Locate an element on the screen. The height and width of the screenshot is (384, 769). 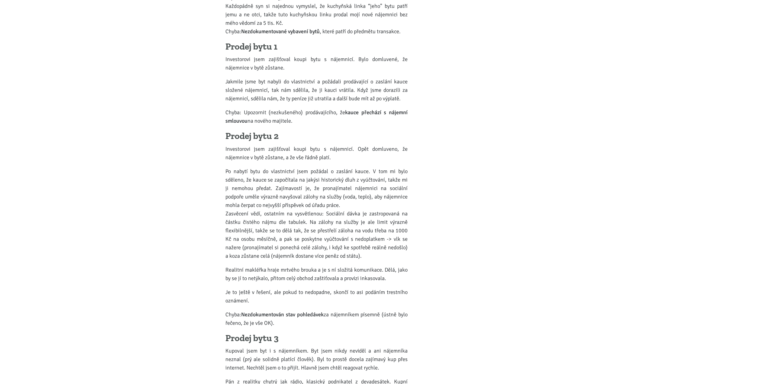
p: Po nabytí bytu do vlastnictví jsem požádal o zaslání kauce. V tom mi bylo sděleno, že kauce se za... is located at coordinates (316, 214).